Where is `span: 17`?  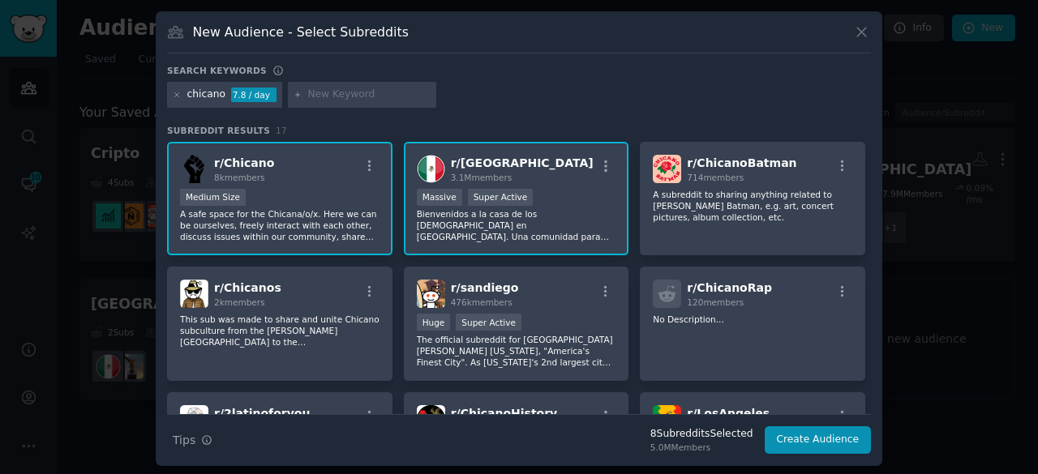 span: 17 is located at coordinates (281, 131).